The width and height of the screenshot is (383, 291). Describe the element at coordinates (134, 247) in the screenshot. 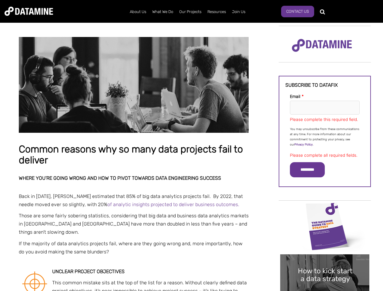

I see `p: If the majority of data analytics projects fail, where are they going wrong and, more importantly...` at that location.